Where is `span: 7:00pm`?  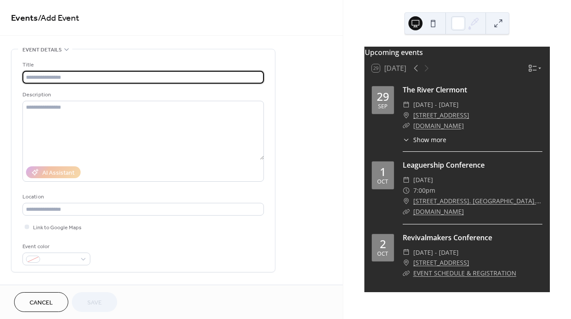
span: 7:00pm is located at coordinates (424, 191).